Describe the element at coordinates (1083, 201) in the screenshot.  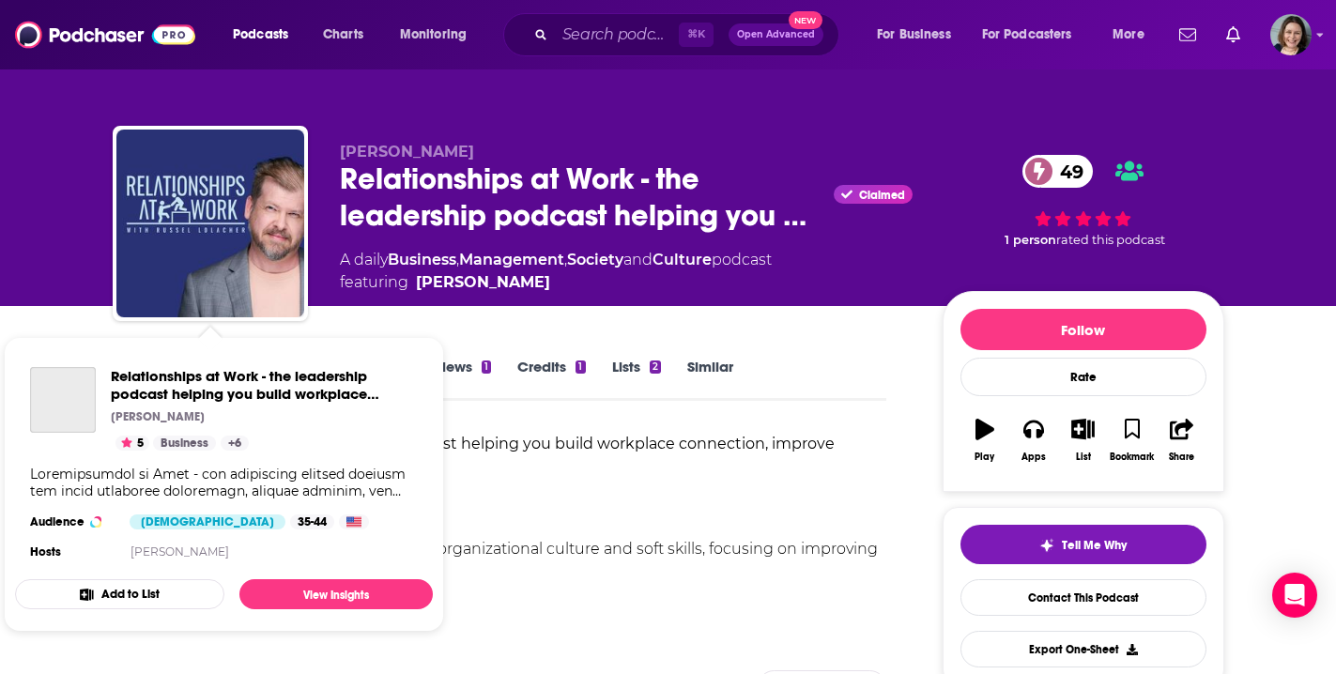
I see `div: 49 1 personrated this podcast` at that location.